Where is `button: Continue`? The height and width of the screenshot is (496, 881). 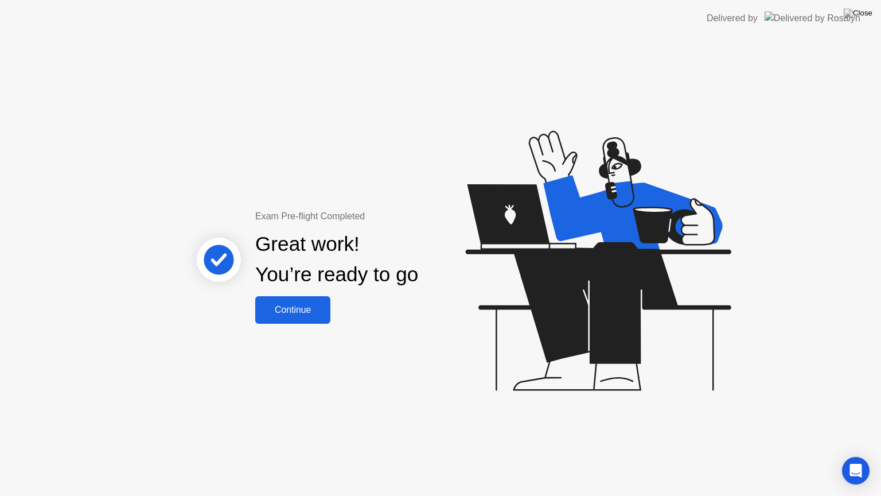 button: Continue is located at coordinates (293, 310).